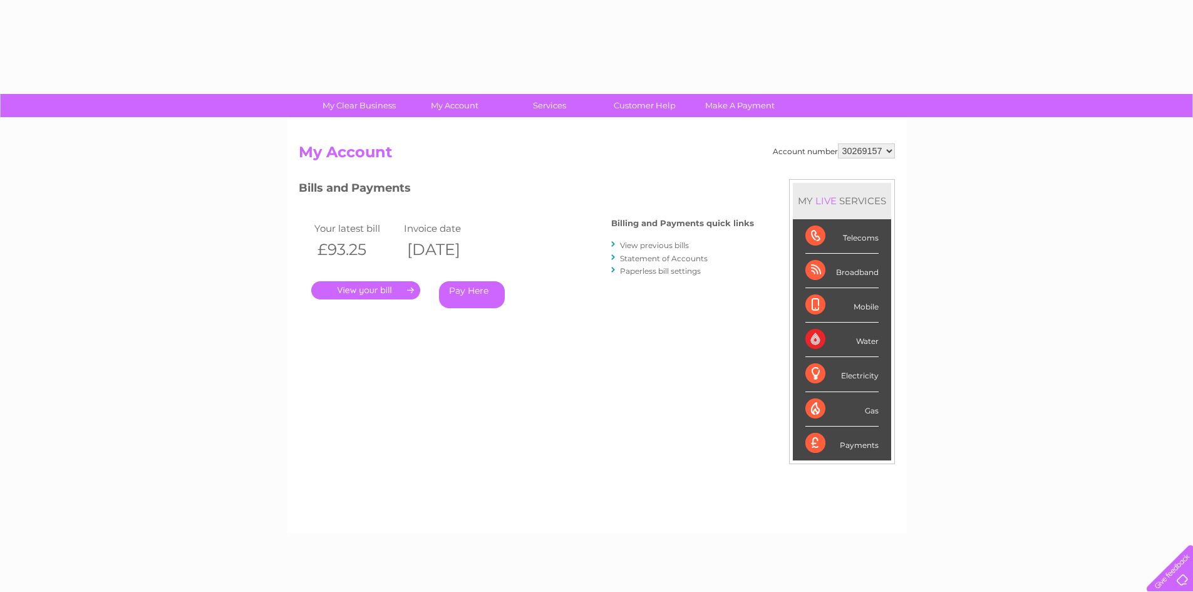  Describe the element at coordinates (356, 228) in the screenshot. I see `td: Your latest bill` at that location.